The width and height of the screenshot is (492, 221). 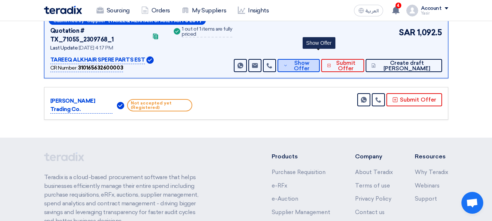 I want to click on div: Account, so click(x=432, y=8).